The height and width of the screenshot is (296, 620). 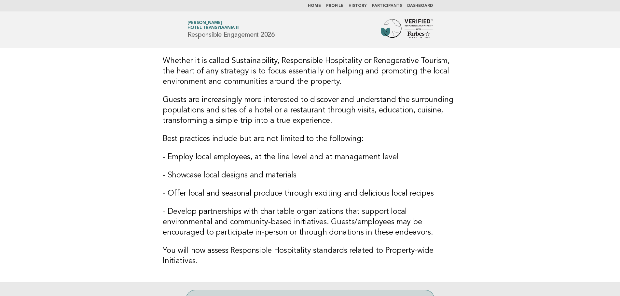 What do you see at coordinates (310, 223) in the screenshot?
I see `h3: - Develop partnerships with charitable organizations that support local environmental and communi...` at bounding box center [310, 223].